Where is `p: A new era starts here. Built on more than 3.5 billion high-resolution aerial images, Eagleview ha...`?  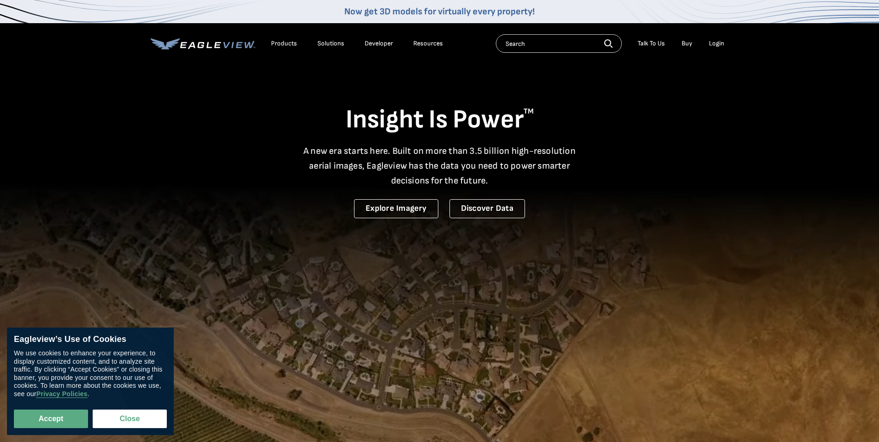
p: A new era starts here. Built on more than 3.5 billion high-resolution aerial images, Eagleview ha... is located at coordinates (440, 166).